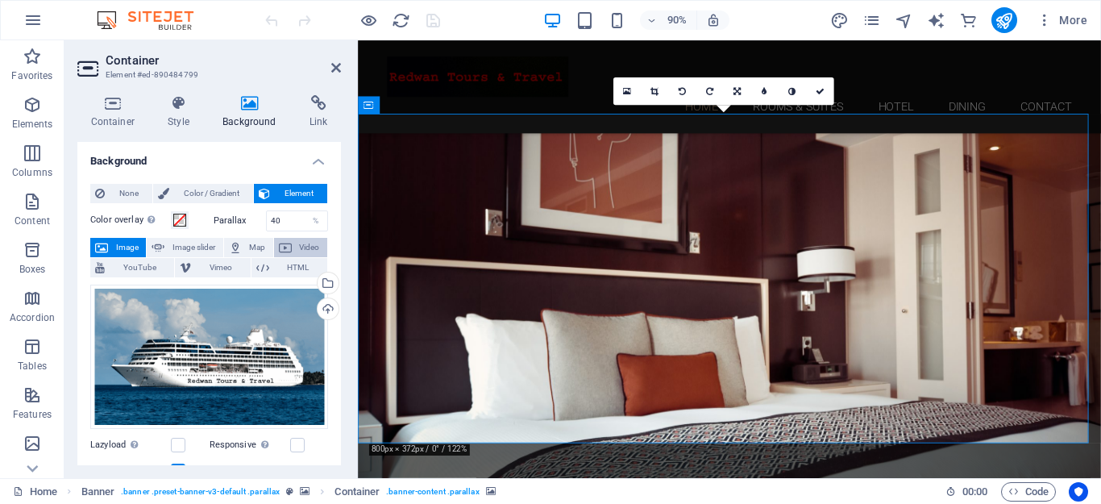 This screenshot has width=1101, height=504. Describe the element at coordinates (677, 20) in the screenshot. I see `h6: 90%` at that location.